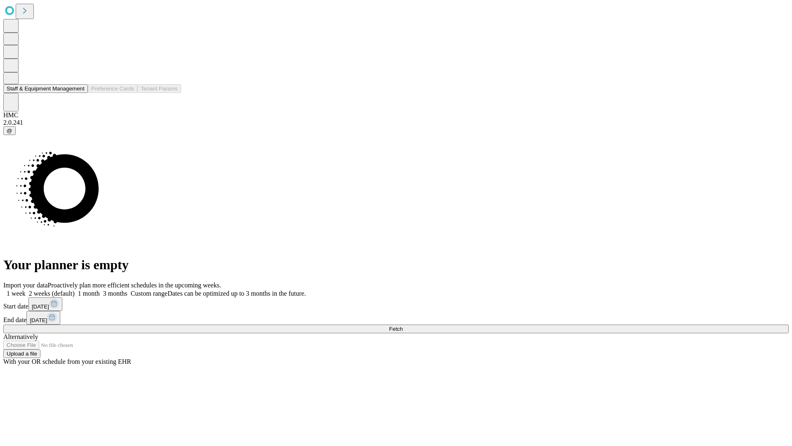 Image resolution: width=792 pixels, height=446 pixels. I want to click on span: 3 months, so click(115, 293).